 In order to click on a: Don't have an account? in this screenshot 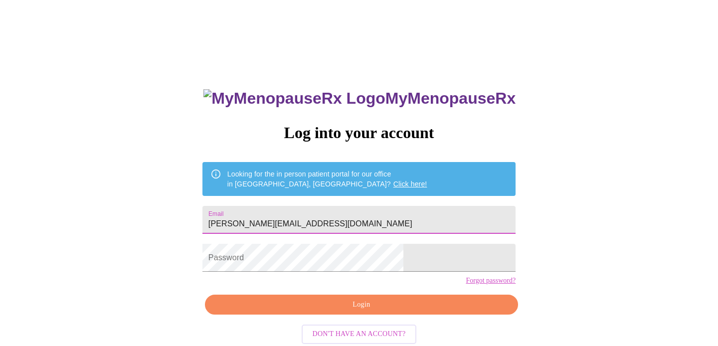, I will do `click(359, 333)`.